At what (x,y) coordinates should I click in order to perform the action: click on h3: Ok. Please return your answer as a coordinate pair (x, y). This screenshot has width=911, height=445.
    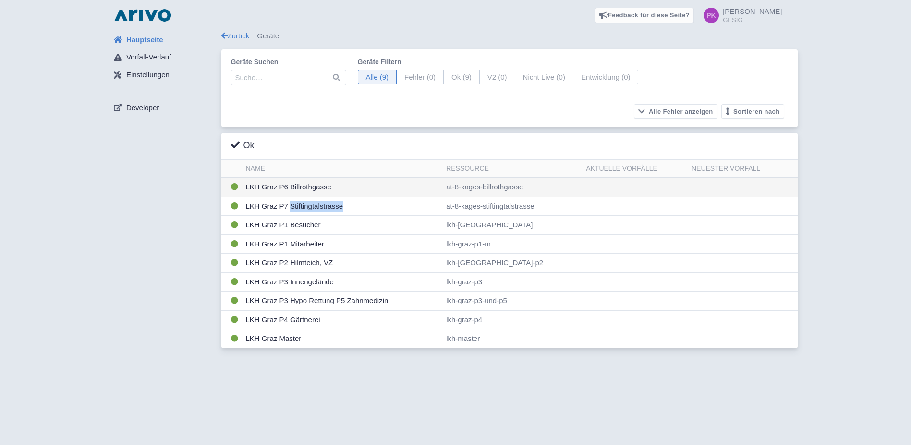
    Looking at the image, I should click on (242, 146).